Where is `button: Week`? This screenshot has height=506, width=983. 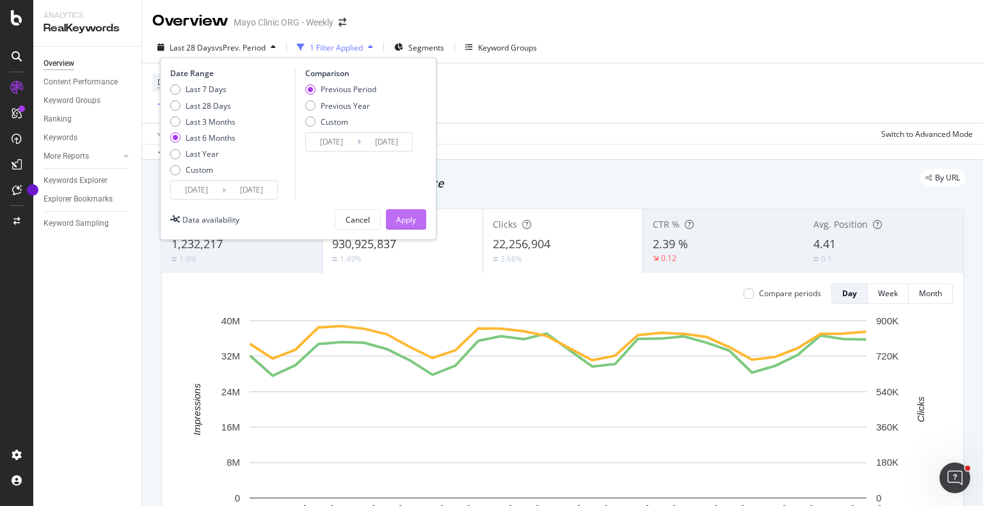 button: Week is located at coordinates (888, 294).